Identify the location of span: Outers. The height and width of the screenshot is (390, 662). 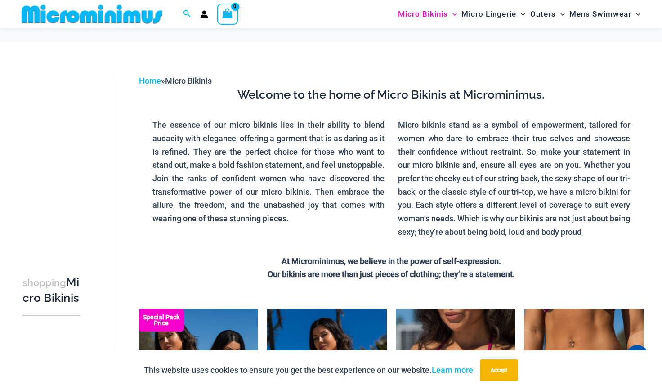
(543, 14).